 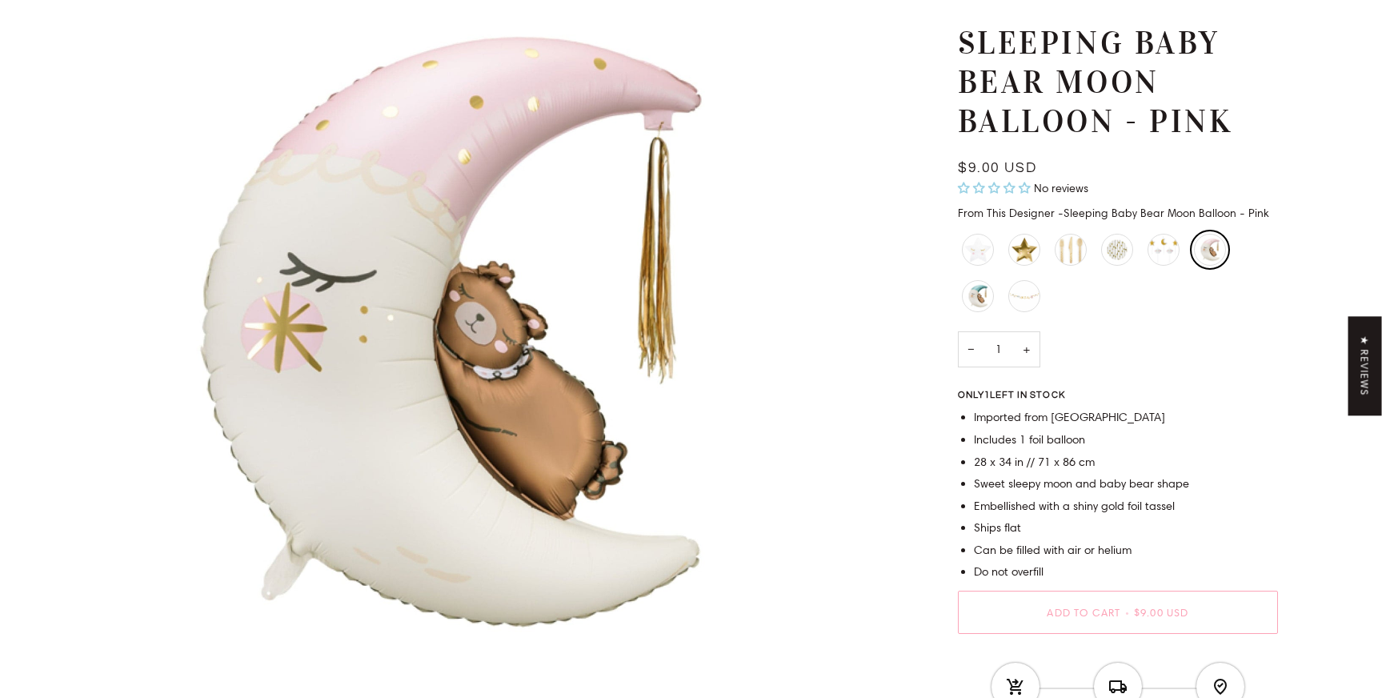 I want to click on li: Twinkle Little Star Plates, so click(x=1024, y=249).